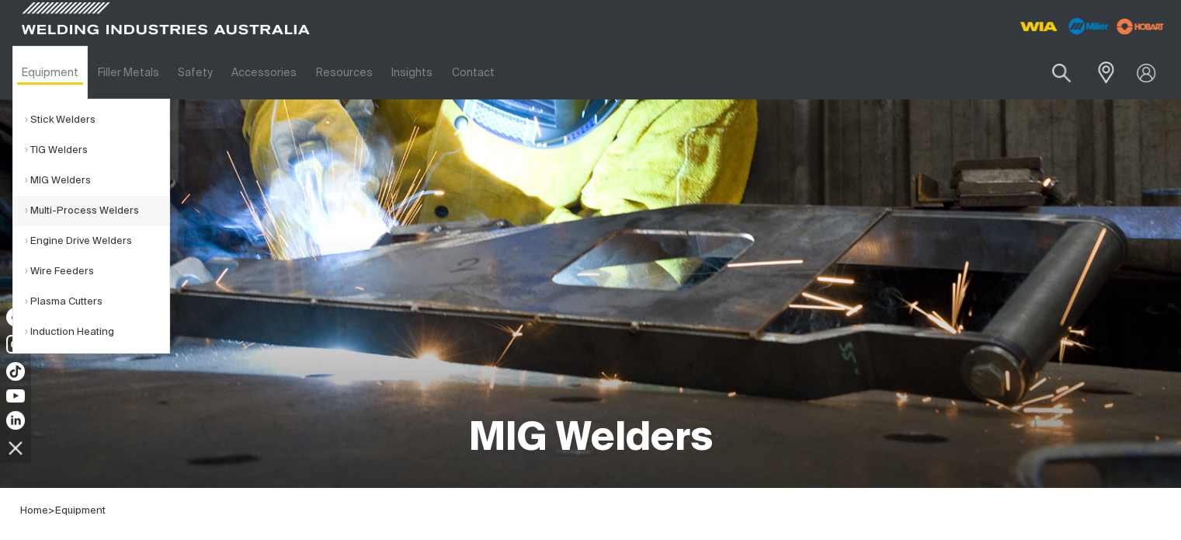  I want to click on a: Plasma Cutters, so click(97, 301).